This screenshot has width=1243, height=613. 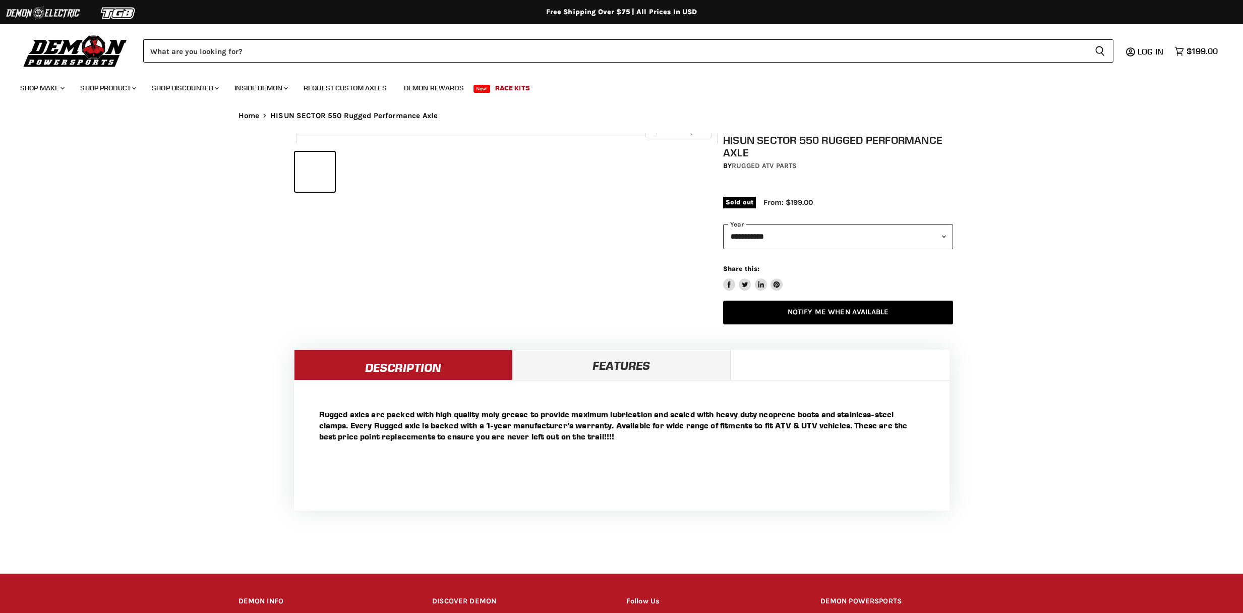 What do you see at coordinates (838, 146) in the screenshot?
I see `h1: HISUN SECTOR 550 Rugged Performance Axle` at bounding box center [838, 146].